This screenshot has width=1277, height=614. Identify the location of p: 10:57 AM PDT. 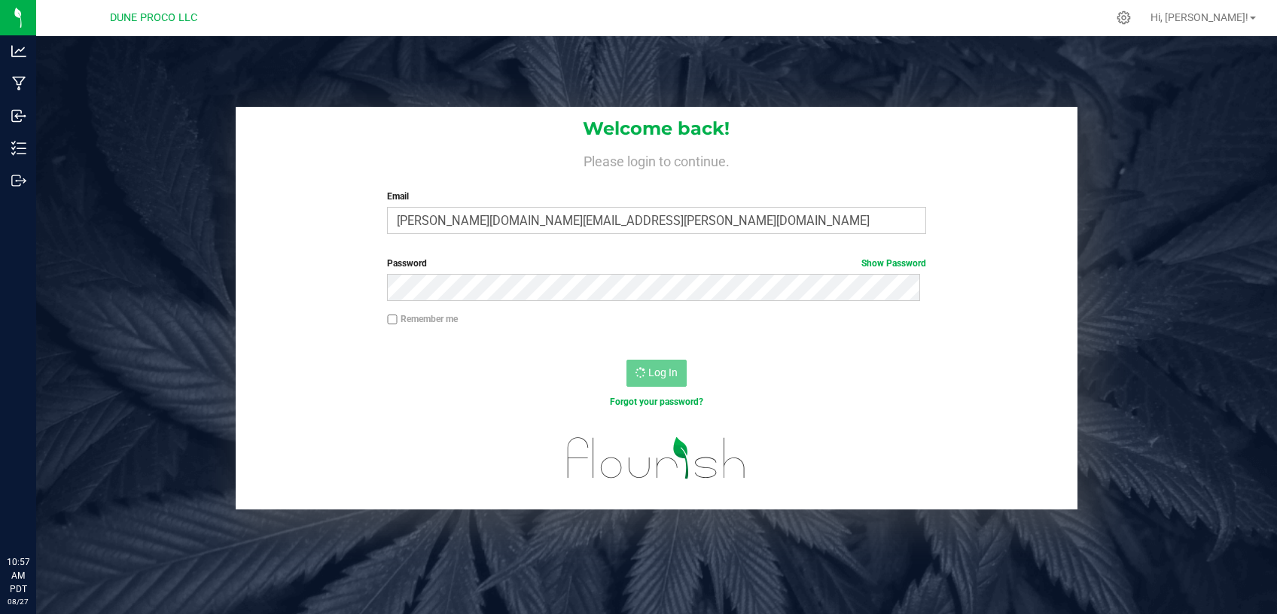
(18, 576).